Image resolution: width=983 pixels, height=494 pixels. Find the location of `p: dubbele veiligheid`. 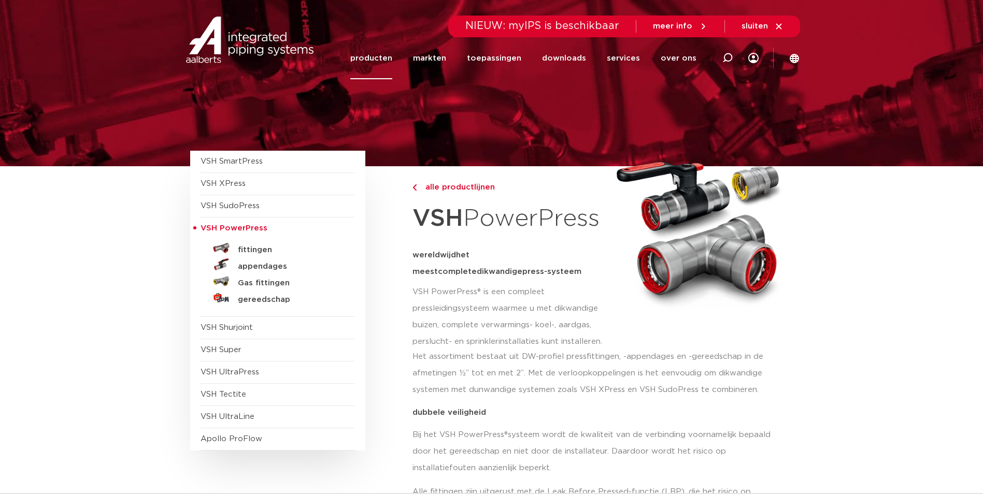

p: dubbele veiligheid is located at coordinates (599, 412).